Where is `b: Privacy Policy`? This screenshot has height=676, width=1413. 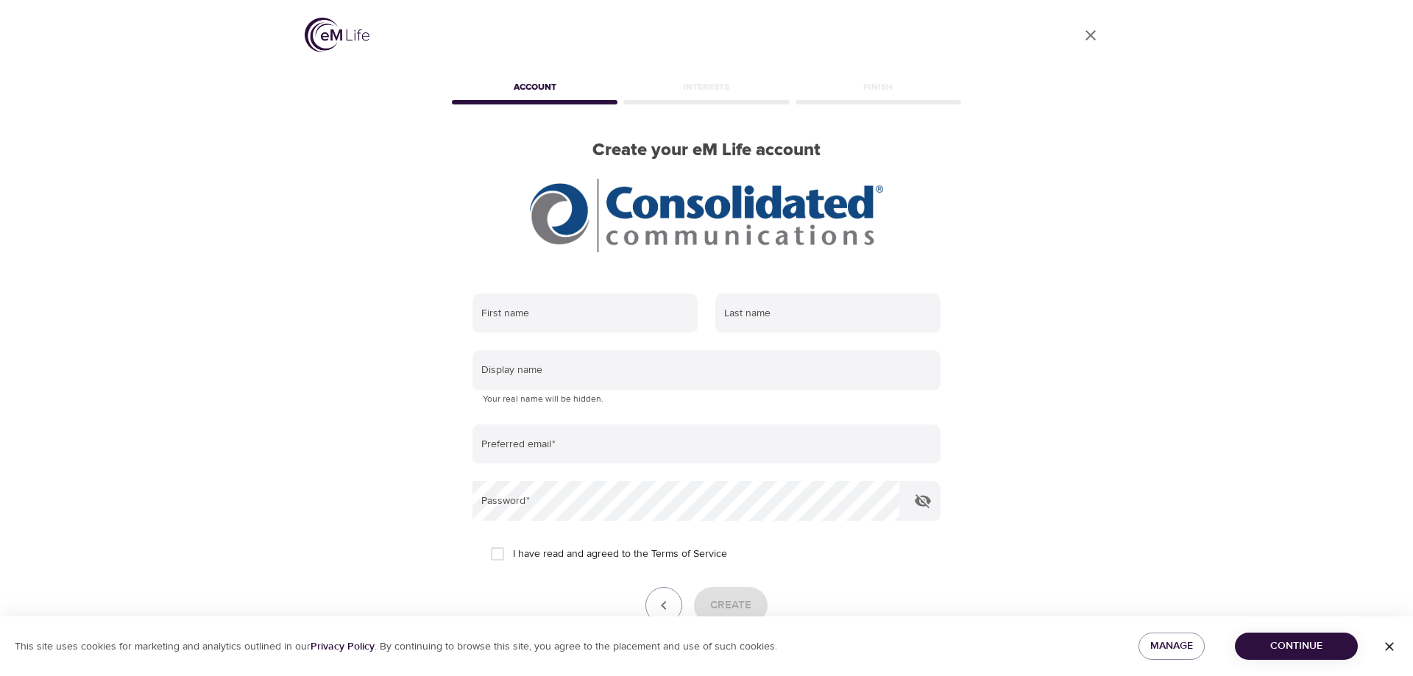
b: Privacy Policy is located at coordinates (342, 647).